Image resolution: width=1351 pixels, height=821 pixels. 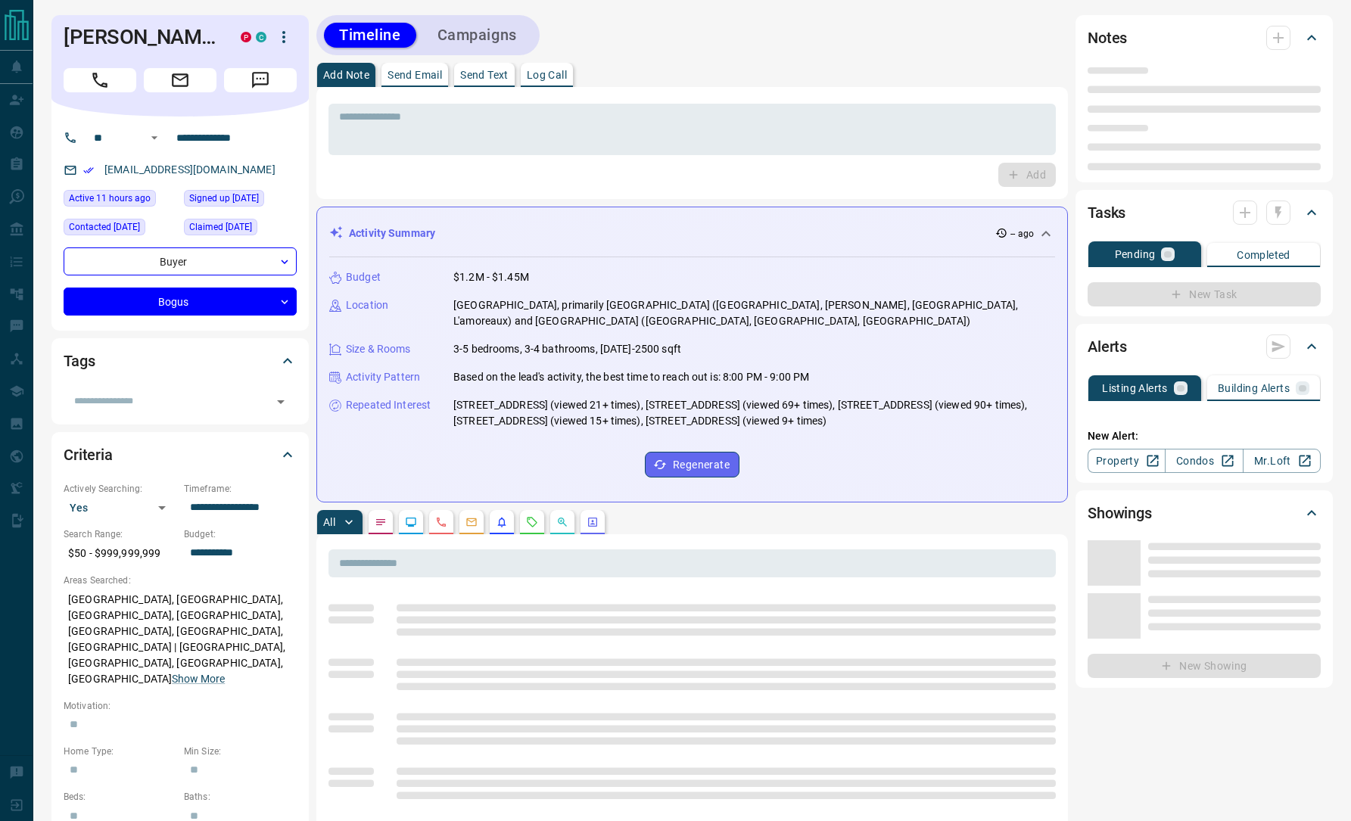 What do you see at coordinates (547, 75) in the screenshot?
I see `p: Log Call` at bounding box center [547, 75].